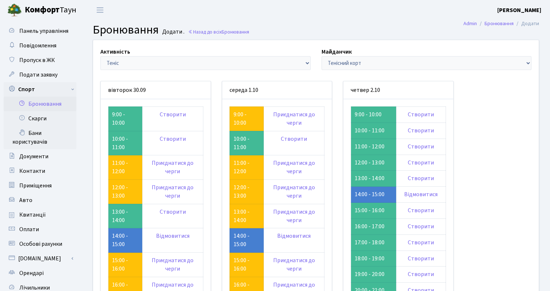 The height and width of the screenshot is (291, 550). I want to click on label: Майданчик, so click(337, 52).